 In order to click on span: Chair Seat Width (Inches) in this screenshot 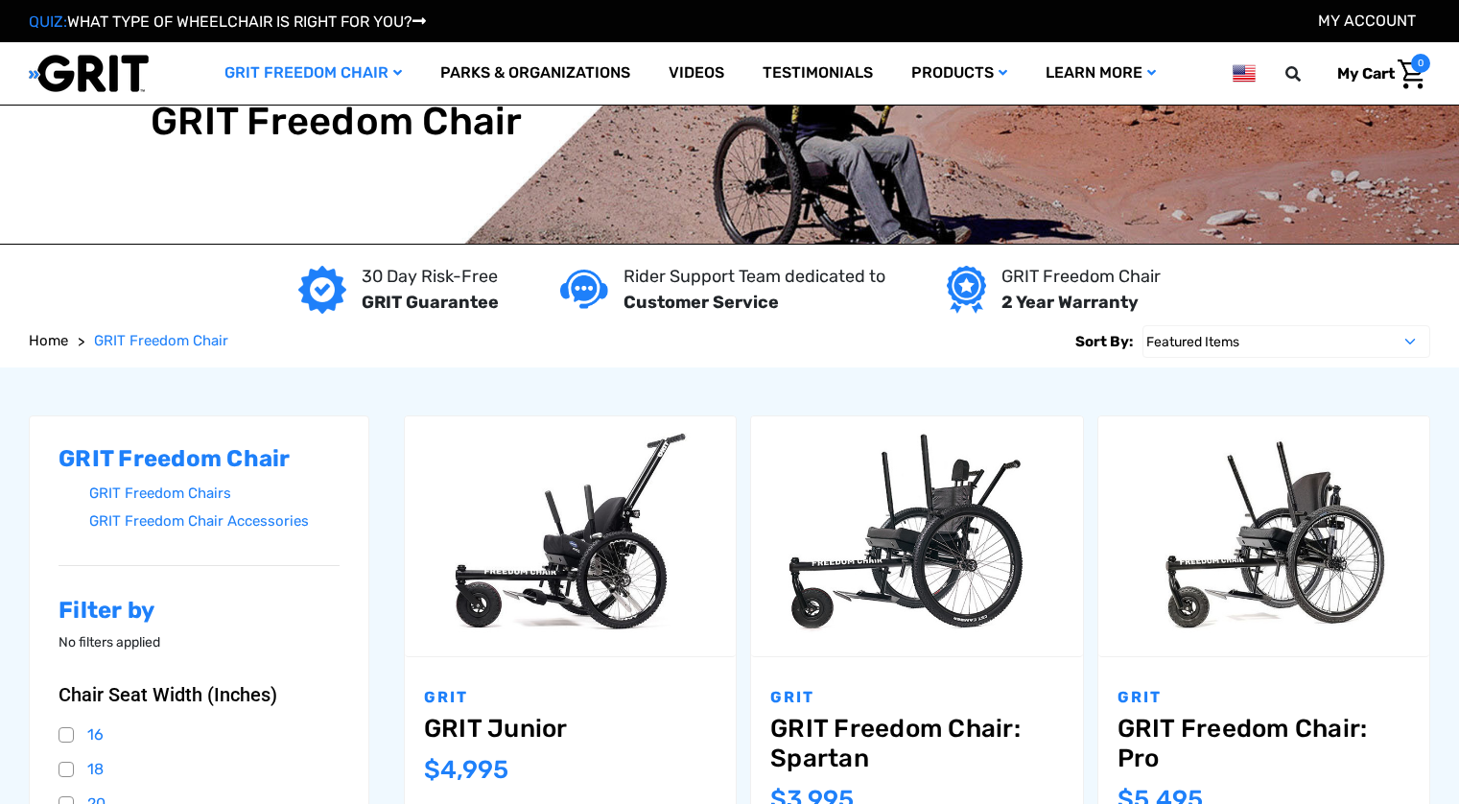, I will do `click(168, 694)`.